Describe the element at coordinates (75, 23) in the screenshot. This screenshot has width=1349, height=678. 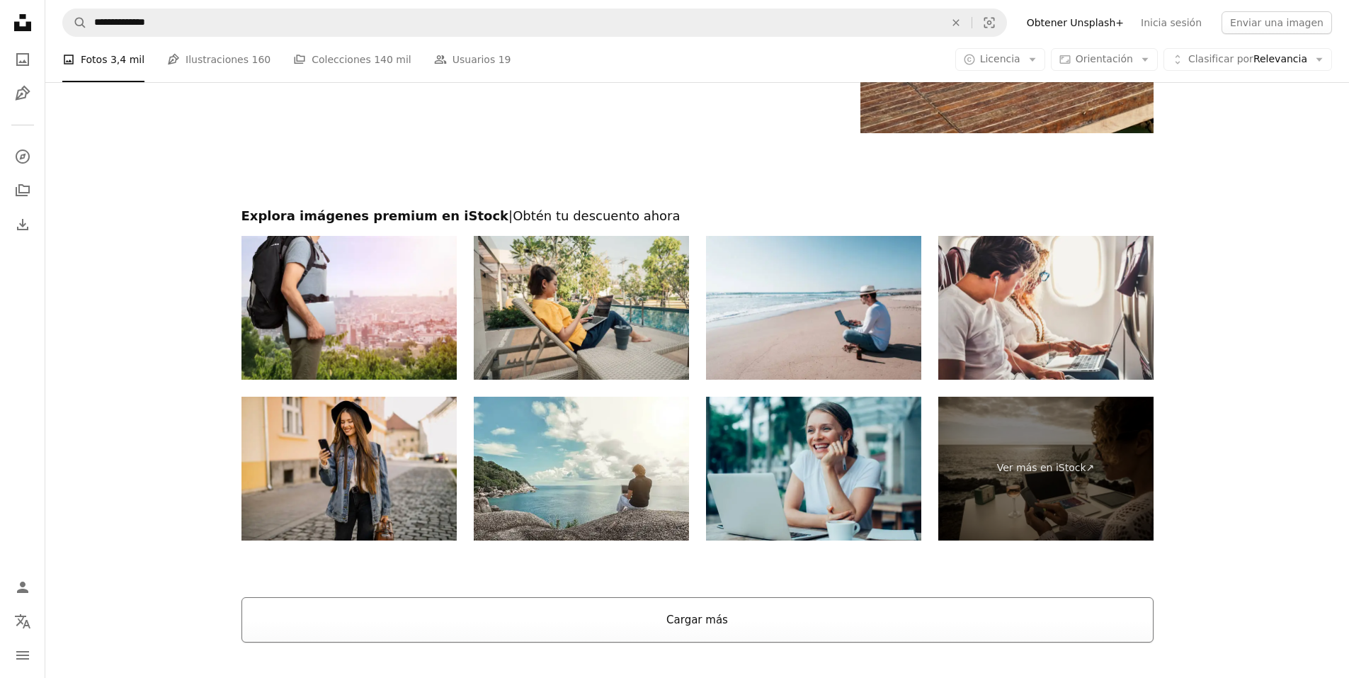
I see `button: Buscar en Unsplash` at that location.